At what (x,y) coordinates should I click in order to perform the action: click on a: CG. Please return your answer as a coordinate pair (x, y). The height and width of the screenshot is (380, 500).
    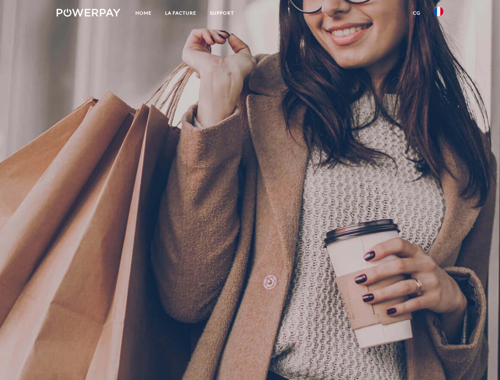
    Looking at the image, I should click on (416, 13).